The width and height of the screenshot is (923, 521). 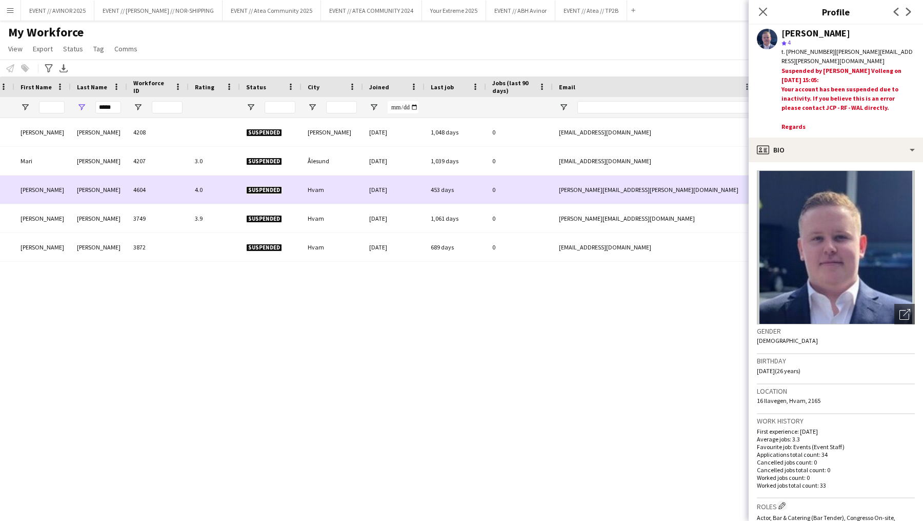 I want to click on input: Joined Filter Input, so click(x=403, y=107).